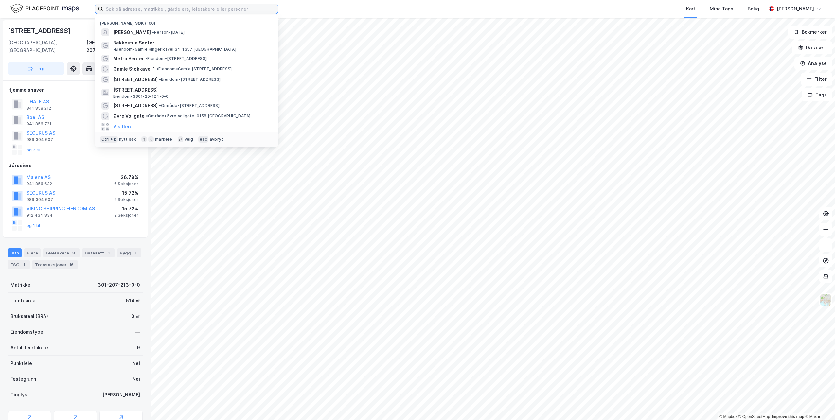  What do you see at coordinates (40, 215) in the screenshot?
I see `div: 912 434 834` at bounding box center [40, 215].